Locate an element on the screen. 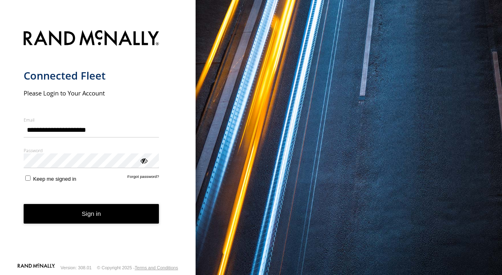  div: Version: 308.01 is located at coordinates (76, 267).